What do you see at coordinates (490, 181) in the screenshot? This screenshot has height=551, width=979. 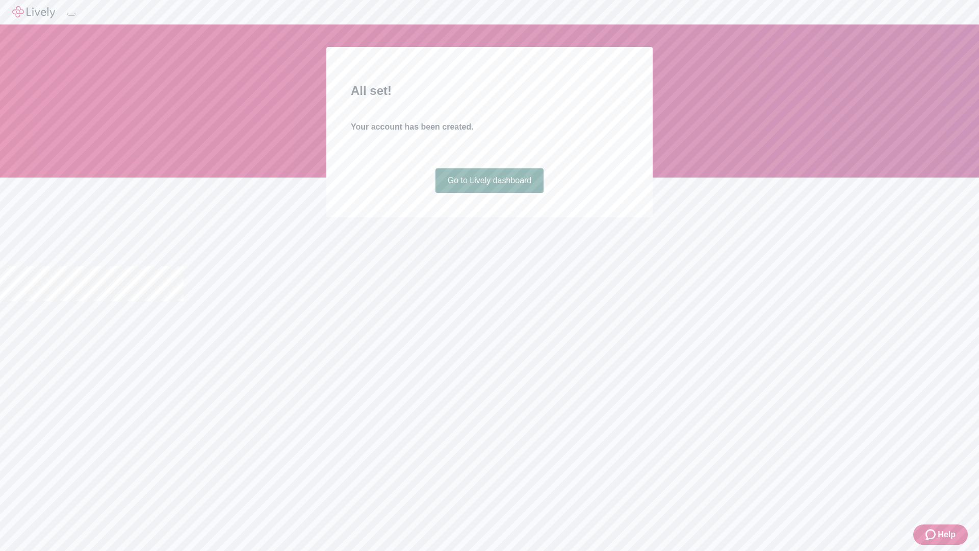 I see `a: Go to Lively dashboard` at bounding box center [490, 181].